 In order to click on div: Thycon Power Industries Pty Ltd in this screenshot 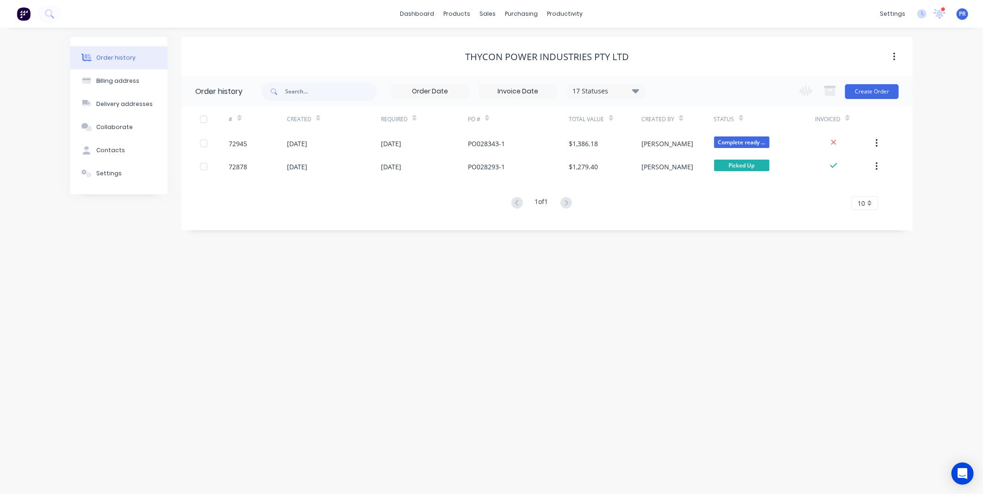, I will do `click(547, 57)`.